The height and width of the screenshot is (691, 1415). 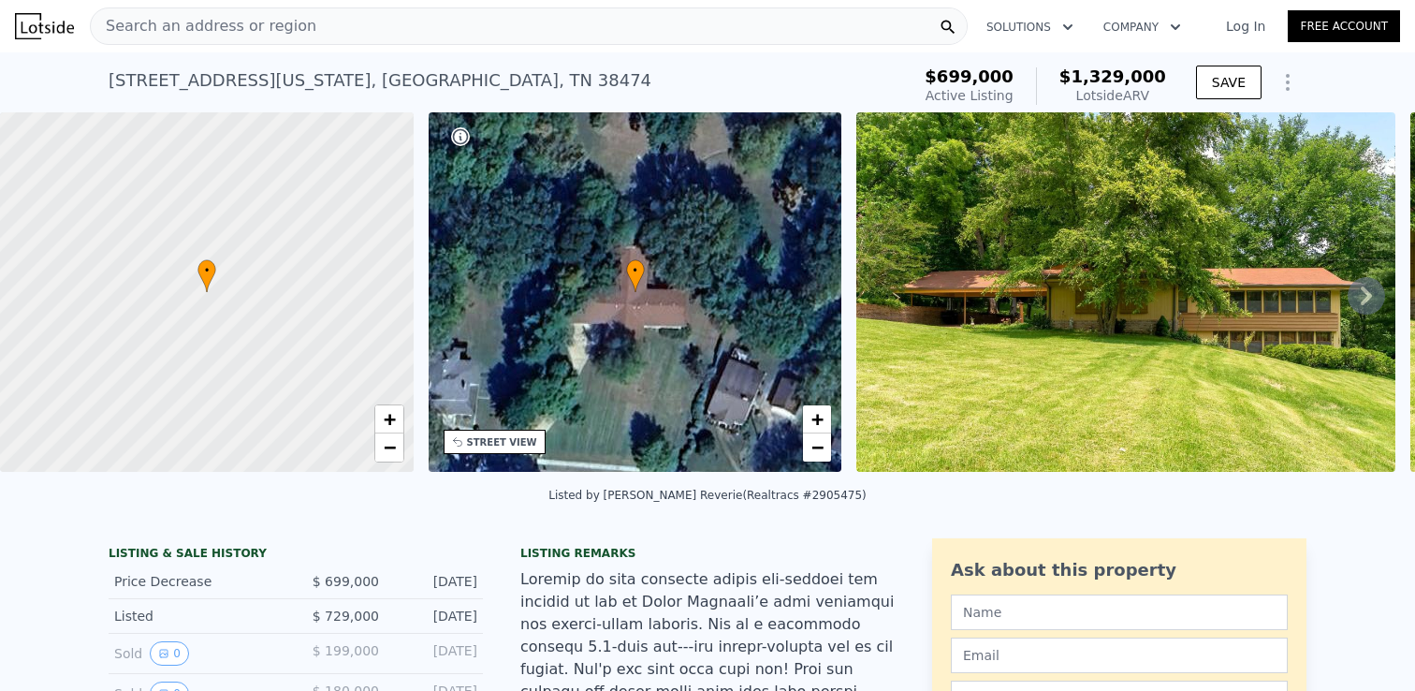 What do you see at coordinates (345, 650) in the screenshot?
I see `span: $ 199,000` at bounding box center [345, 650].